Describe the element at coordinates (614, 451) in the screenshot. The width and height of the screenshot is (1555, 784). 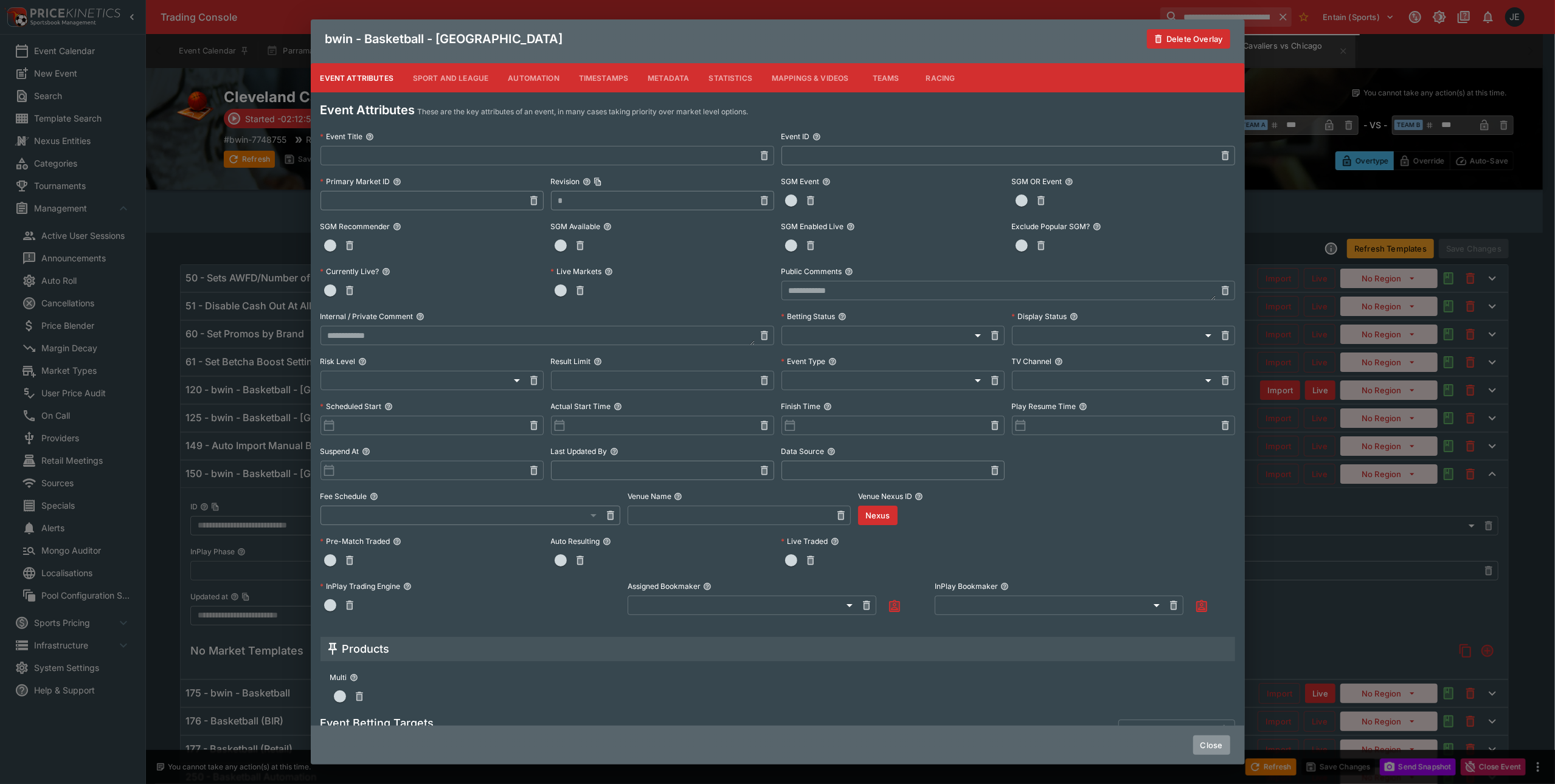
I see `button: Last Updated By` at that location.